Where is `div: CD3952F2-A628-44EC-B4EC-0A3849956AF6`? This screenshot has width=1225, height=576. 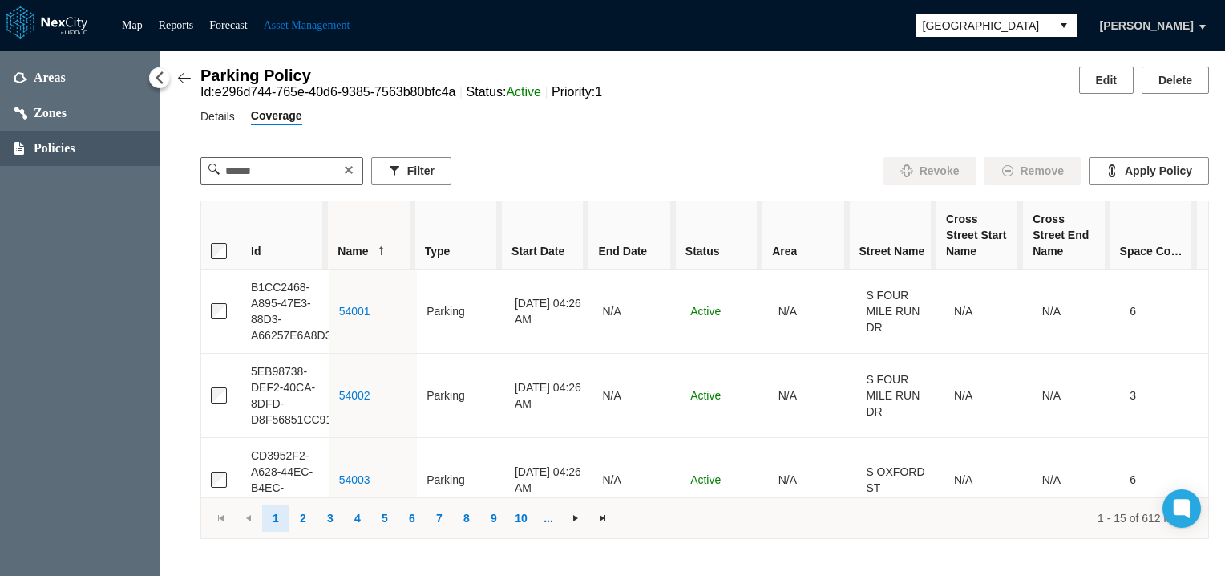 div: CD3952F2-A628-44EC-B4EC-0A3849956AF6 is located at coordinates (285, 480).